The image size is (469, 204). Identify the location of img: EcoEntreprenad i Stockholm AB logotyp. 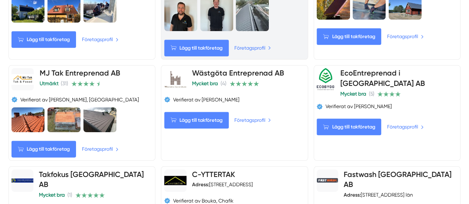
(326, 80).